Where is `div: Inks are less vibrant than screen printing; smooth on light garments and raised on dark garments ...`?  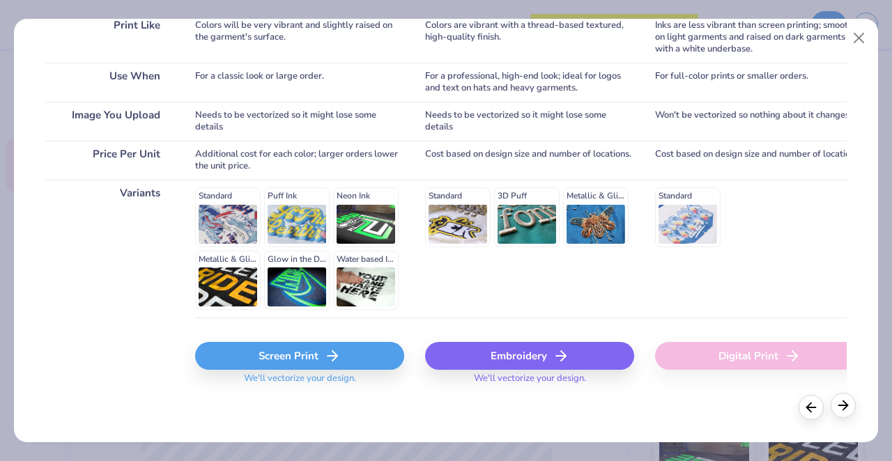
div: Inks are less vibrant than screen printing; smooth on light garments and raised on dark garments ... is located at coordinates (759, 37).